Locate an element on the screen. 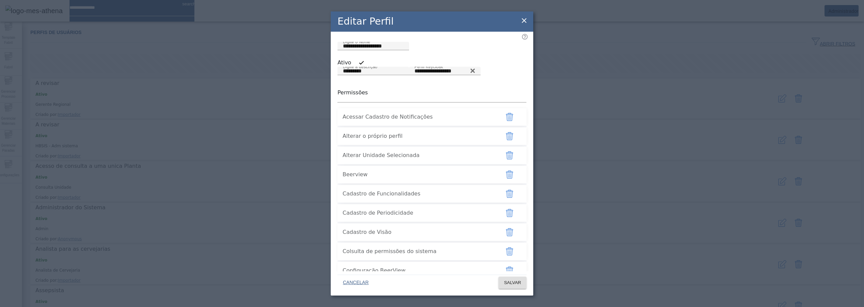 Image resolution: width=864 pixels, height=307 pixels. span: Configuração BeerView is located at coordinates (418, 271).